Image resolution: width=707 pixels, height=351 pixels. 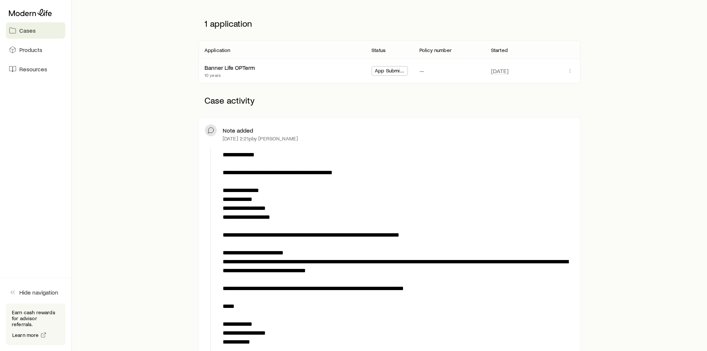 I want to click on p: Case activity, so click(x=389, y=100).